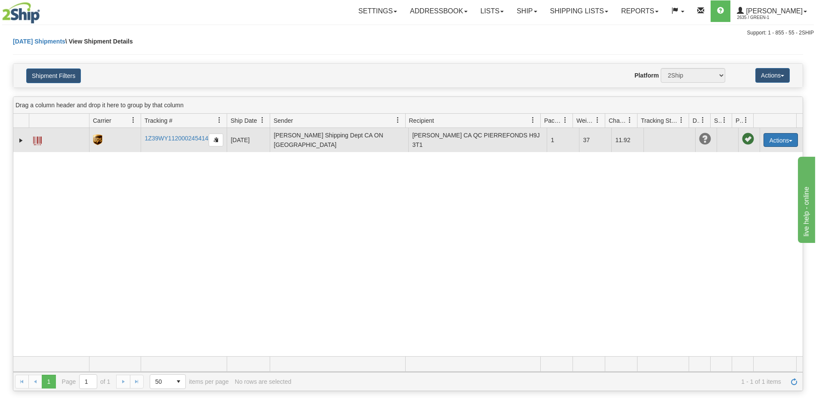  Describe the element at coordinates (102, 120) in the screenshot. I see `span: Carrier` at that location.